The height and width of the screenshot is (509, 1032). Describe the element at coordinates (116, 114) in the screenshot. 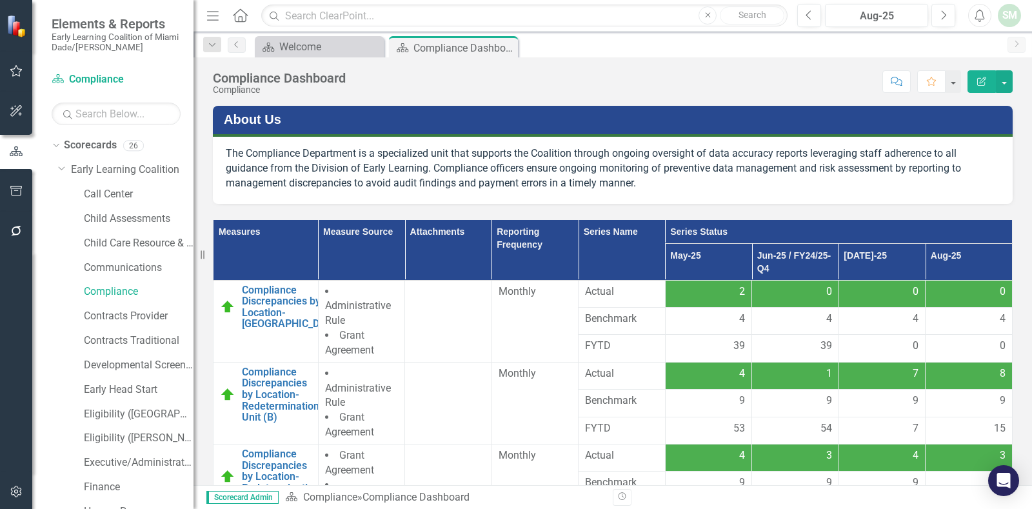

I see `input: Search Below...` at that location.